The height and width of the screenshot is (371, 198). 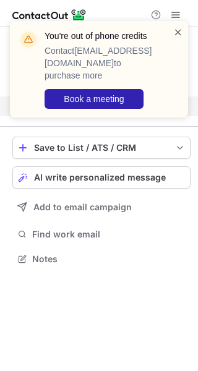 I want to click on button: Find work email, so click(x=101, y=234).